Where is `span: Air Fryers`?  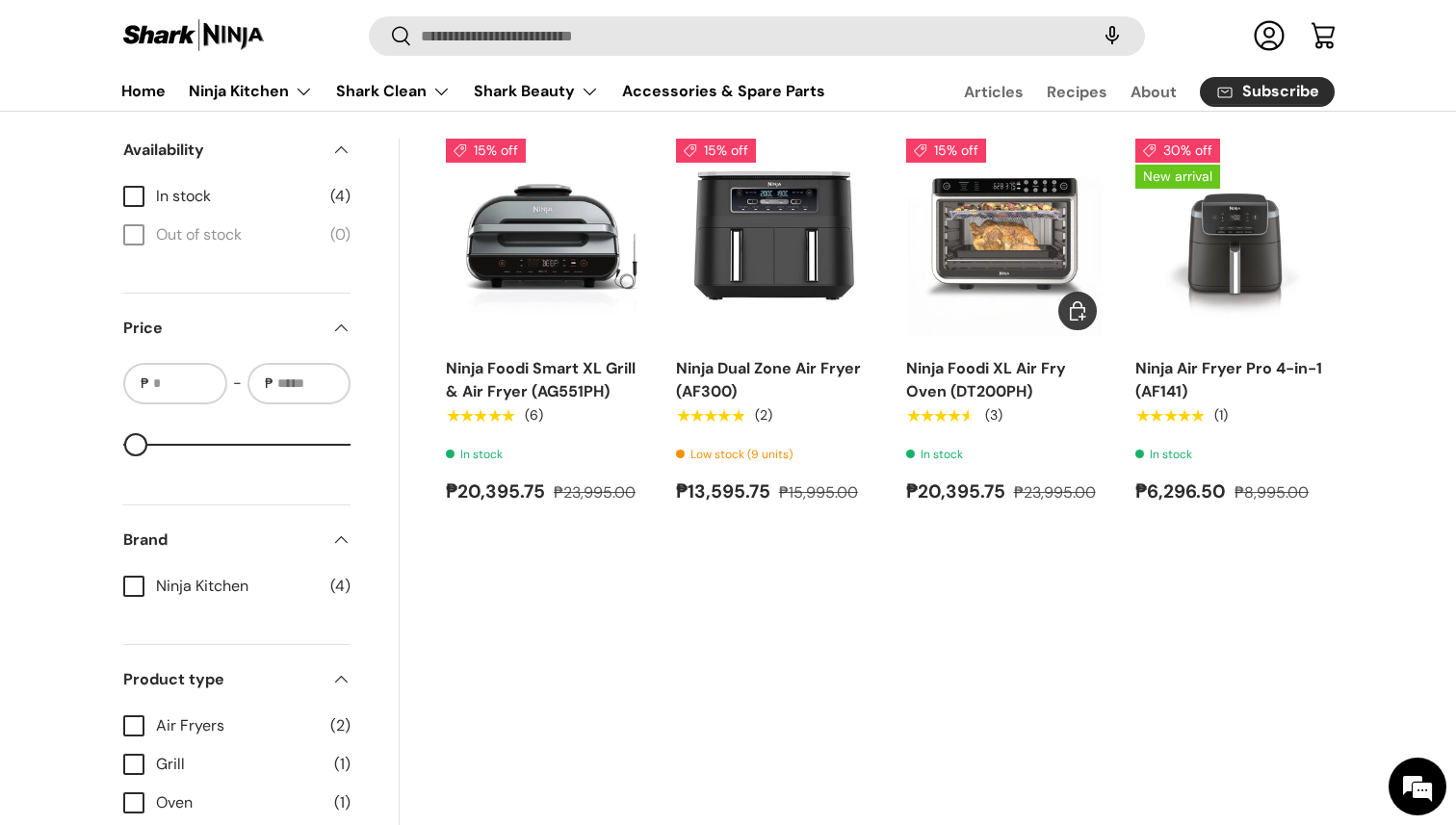 span: Air Fryers is located at coordinates (237, 726).